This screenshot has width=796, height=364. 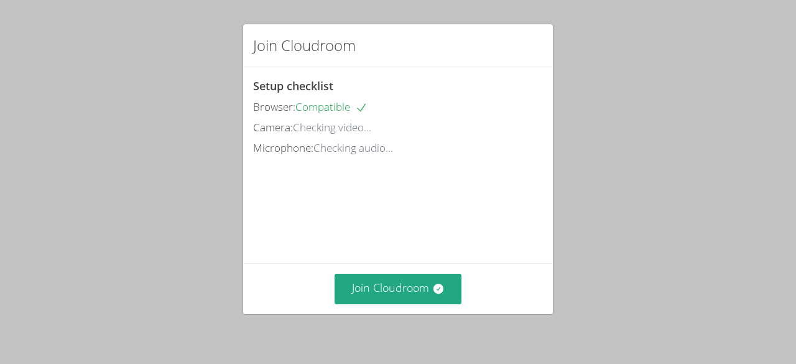 I want to click on span: Setup checklist, so click(x=293, y=86).